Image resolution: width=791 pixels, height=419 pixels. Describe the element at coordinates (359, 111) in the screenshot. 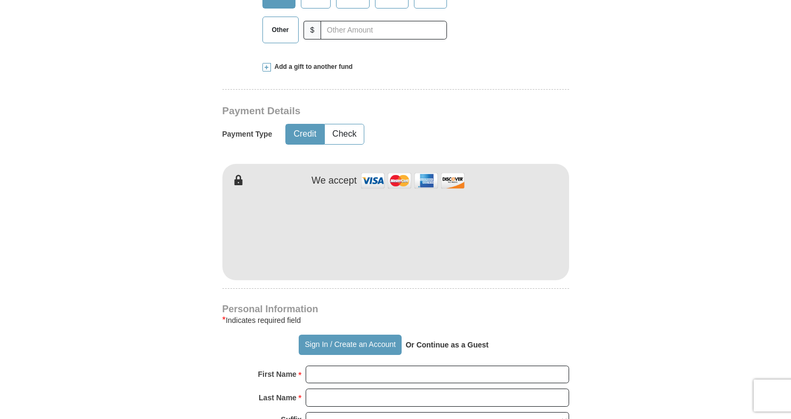

I see `h3: Payment Details` at that location.